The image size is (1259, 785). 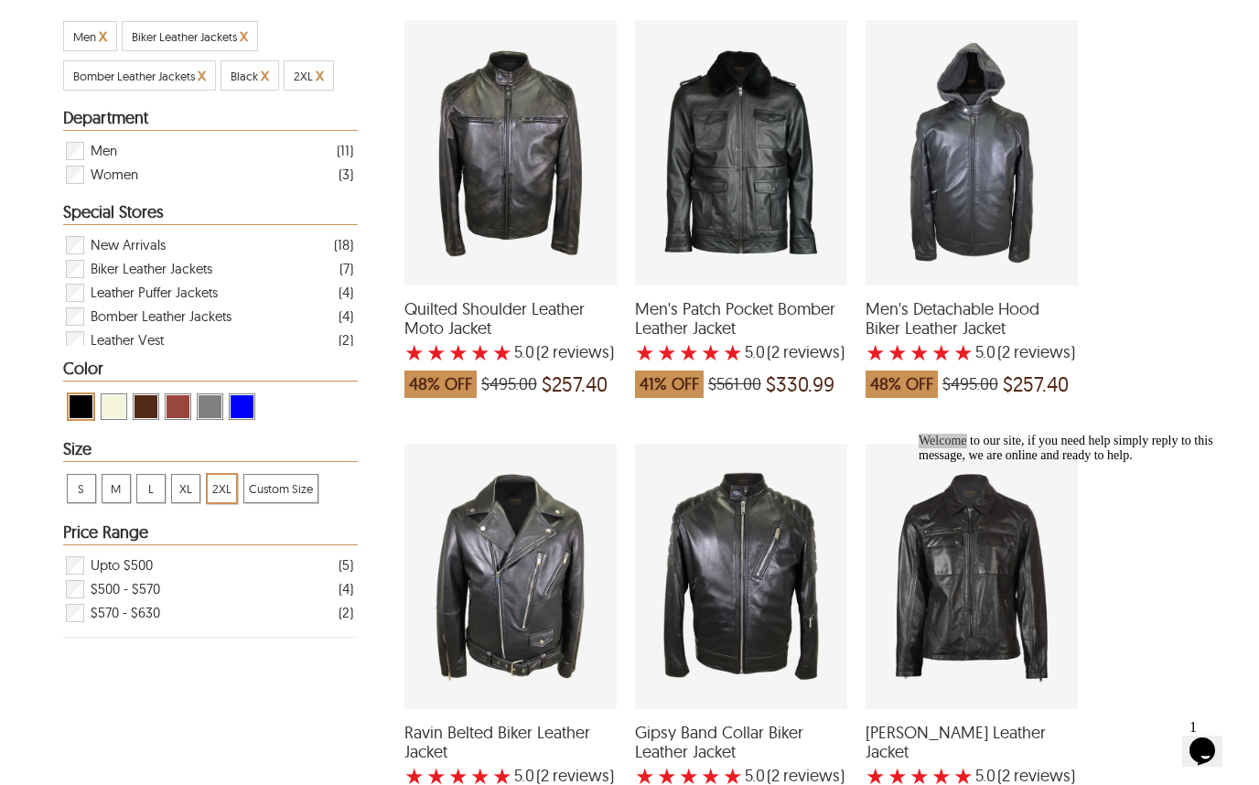 I want to click on span: Gipsy Band Collar Biker Leather Jacket, so click(x=741, y=742).